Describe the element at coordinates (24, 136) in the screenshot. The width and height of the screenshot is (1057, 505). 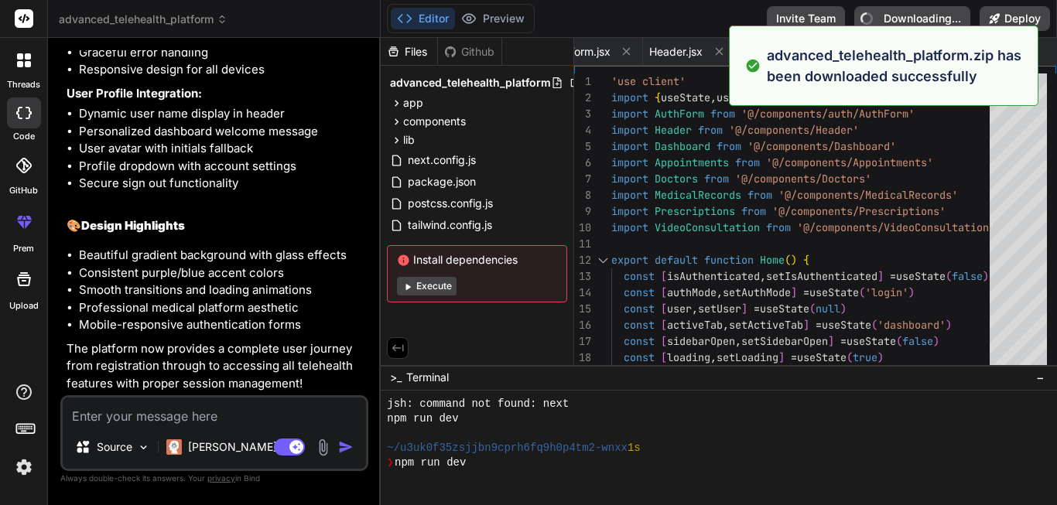
I see `label: code` at that location.